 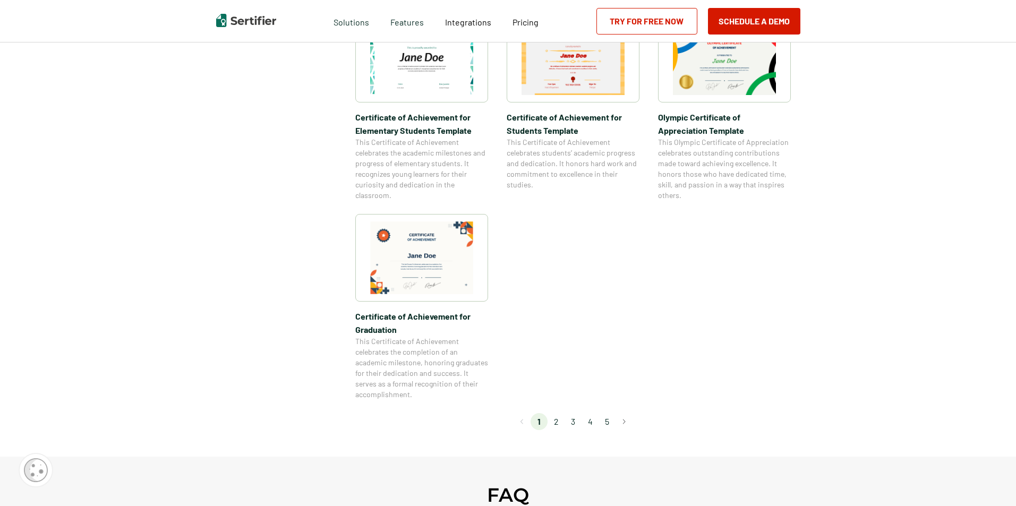 What do you see at coordinates (468, 22) in the screenshot?
I see `span: Integrations` at bounding box center [468, 22].